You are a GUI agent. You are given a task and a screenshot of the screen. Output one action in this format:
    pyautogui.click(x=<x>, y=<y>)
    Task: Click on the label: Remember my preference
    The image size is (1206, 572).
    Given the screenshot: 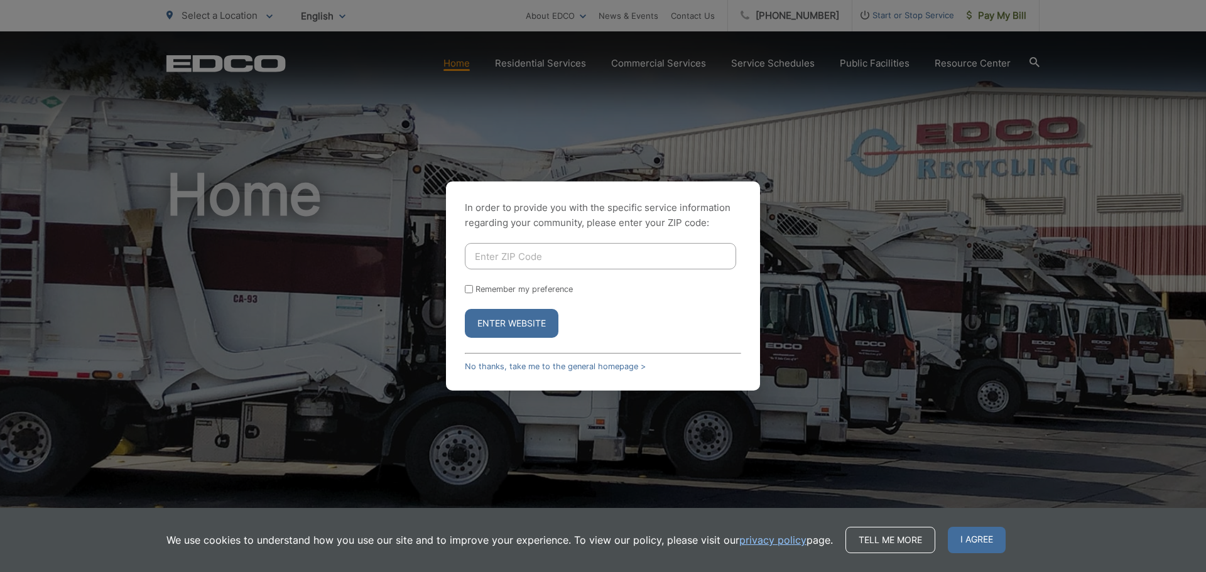 What is the action you would take?
    pyautogui.click(x=524, y=289)
    